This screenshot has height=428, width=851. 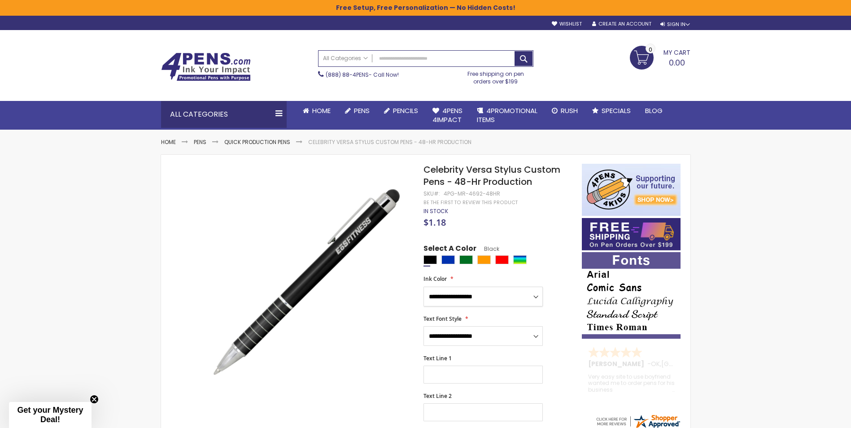 I want to click on a: All Categories, so click(x=346, y=58).